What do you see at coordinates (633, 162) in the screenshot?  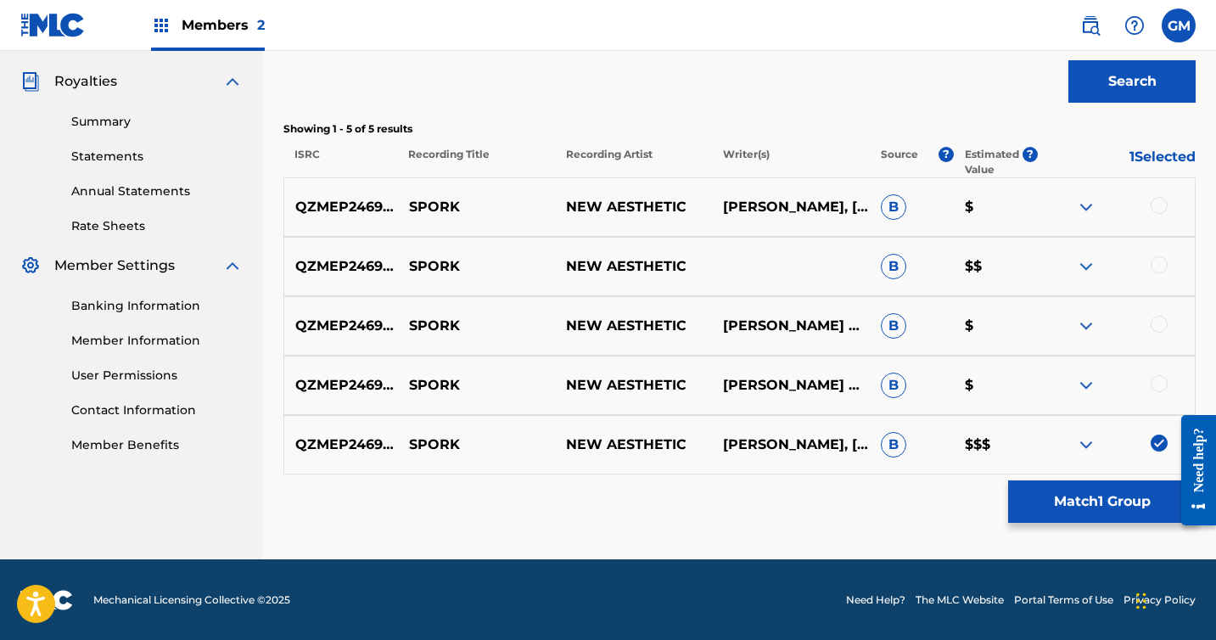 I see `p: Recording Artist` at bounding box center [633, 162].